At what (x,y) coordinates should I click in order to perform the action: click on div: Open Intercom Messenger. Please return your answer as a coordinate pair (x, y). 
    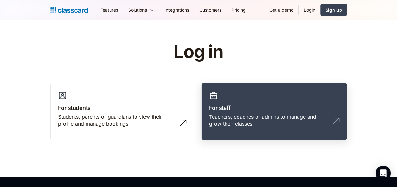
    Looking at the image, I should click on (383, 174).